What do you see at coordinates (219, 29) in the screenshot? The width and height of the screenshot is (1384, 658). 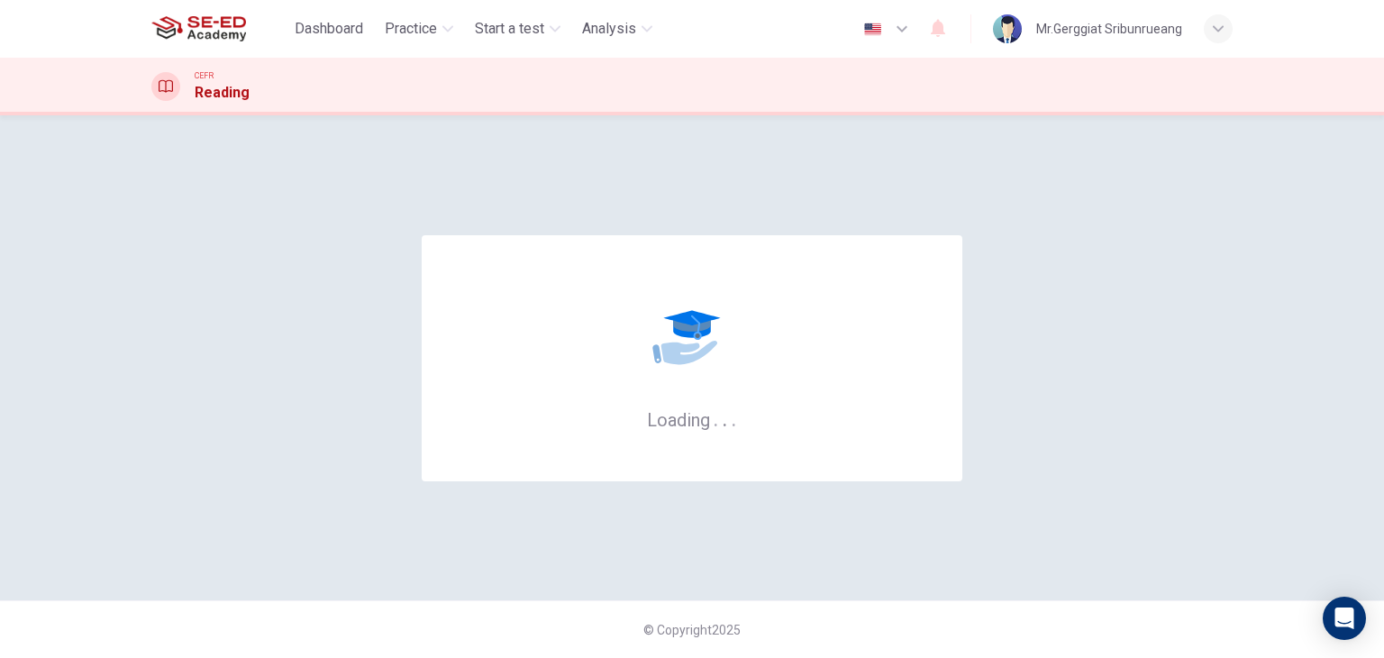 I see `a: SE-ED Academy logo` at bounding box center [219, 29].